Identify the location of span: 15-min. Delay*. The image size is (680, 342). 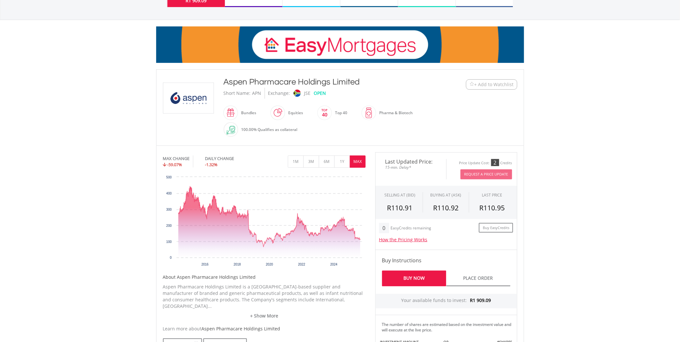
(411, 167).